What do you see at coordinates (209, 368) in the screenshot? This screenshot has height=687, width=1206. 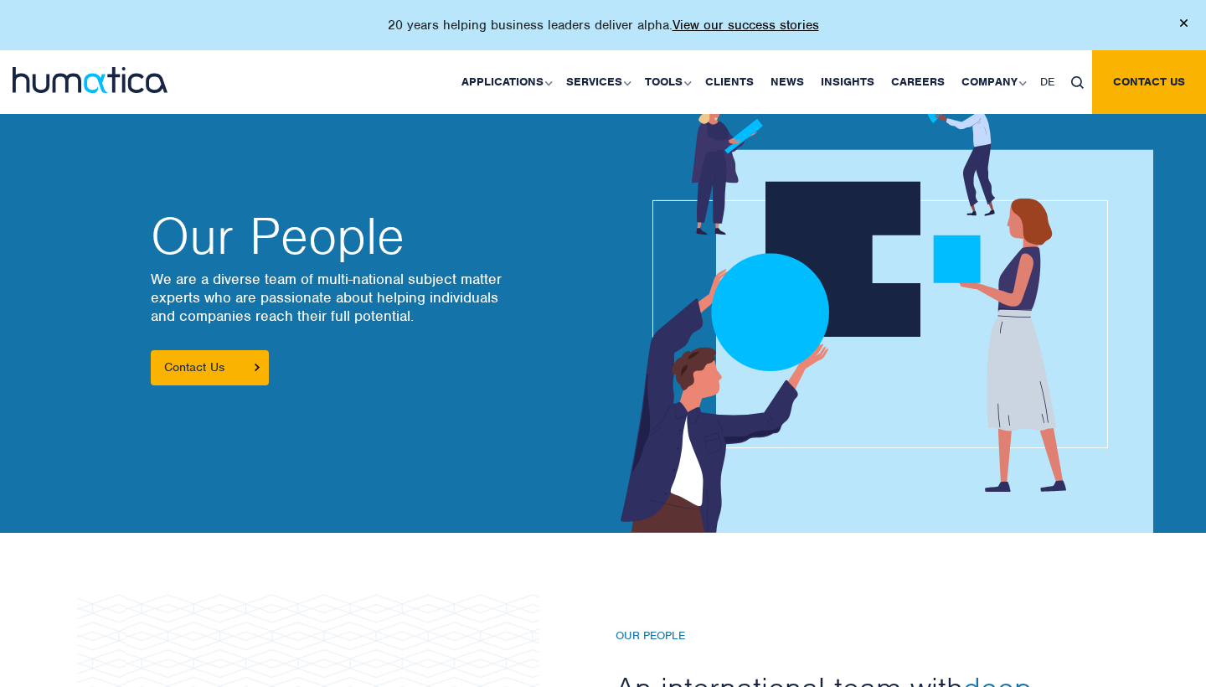 I see `a: Contact Us` at bounding box center [209, 368].